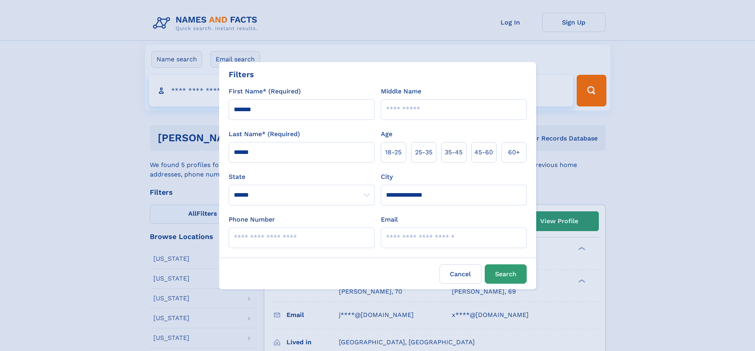 The height and width of the screenshot is (351, 755). Describe the element at coordinates (401, 91) in the screenshot. I see `label: Middle Name` at that location.